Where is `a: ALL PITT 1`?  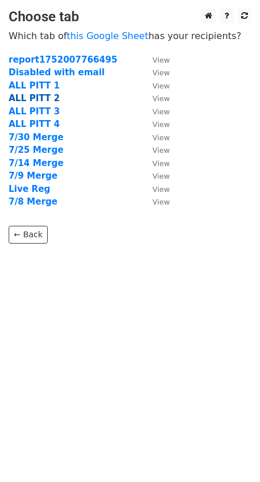 a: ALL PITT 1 is located at coordinates (34, 86).